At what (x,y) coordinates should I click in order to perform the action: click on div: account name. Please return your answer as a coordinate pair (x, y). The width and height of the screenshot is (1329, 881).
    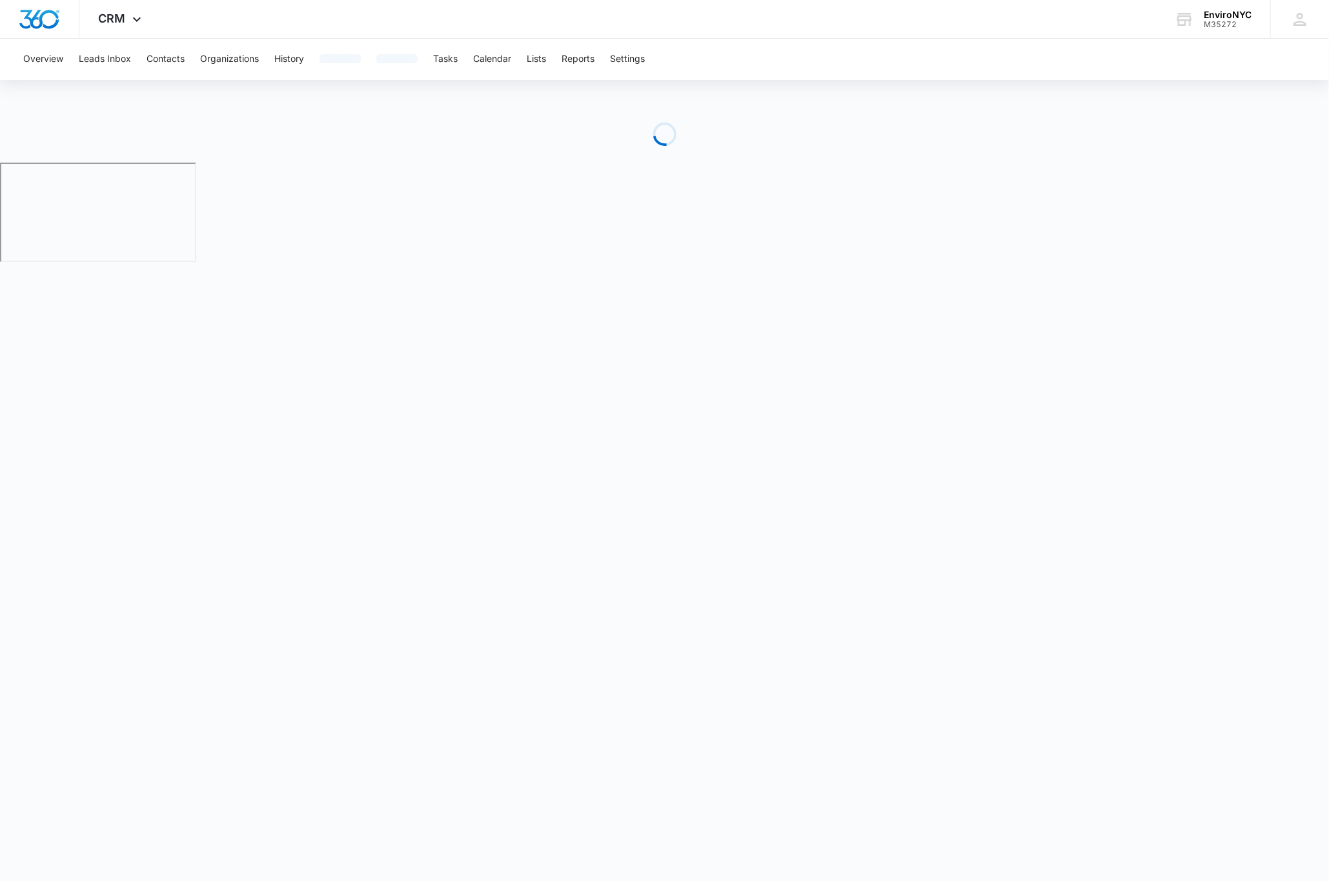
    Looking at the image, I should click on (1227, 15).